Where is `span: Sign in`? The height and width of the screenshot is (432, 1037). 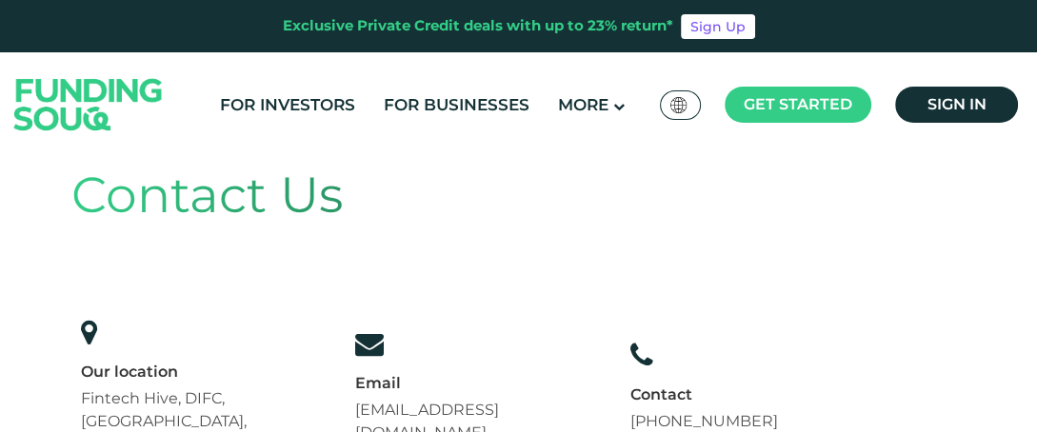 span: Sign in is located at coordinates (957, 104).